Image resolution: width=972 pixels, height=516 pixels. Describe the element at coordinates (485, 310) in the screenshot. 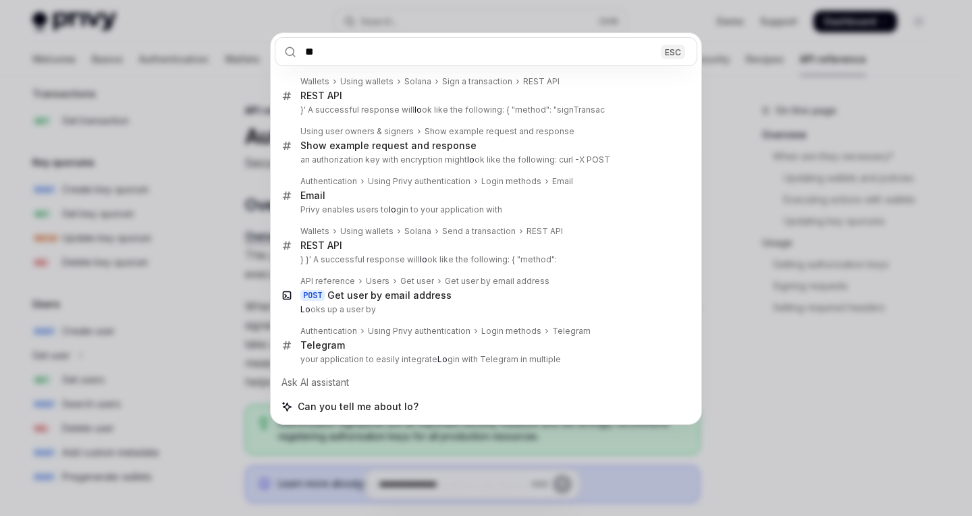

I see `p: oks up a user by` at that location.